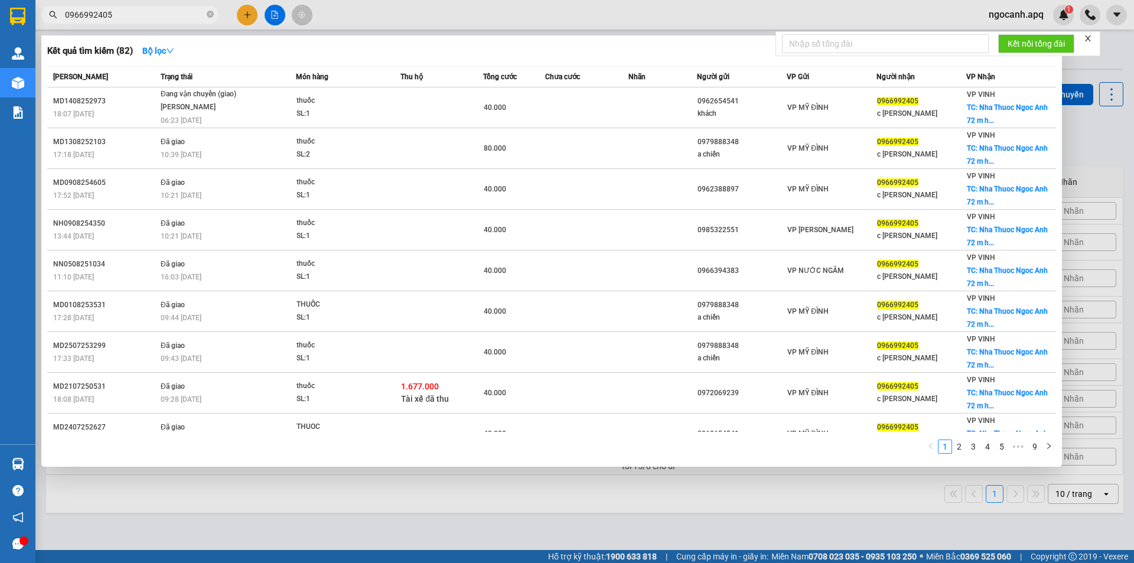  Describe the element at coordinates (713, 77) in the screenshot. I see `span: Người gửi` at that location.